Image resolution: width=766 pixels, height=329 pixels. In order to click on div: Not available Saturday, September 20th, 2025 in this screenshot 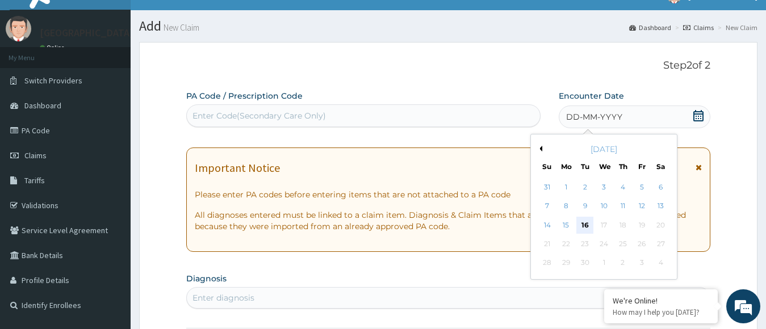, I will do `click(660, 225)`.